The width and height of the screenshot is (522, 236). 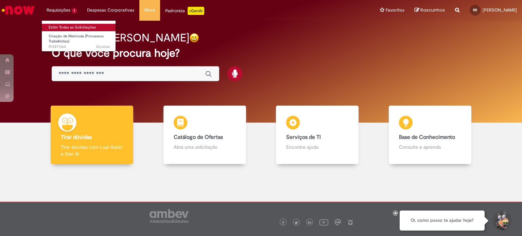 I want to click on span: More, so click(x=149, y=10).